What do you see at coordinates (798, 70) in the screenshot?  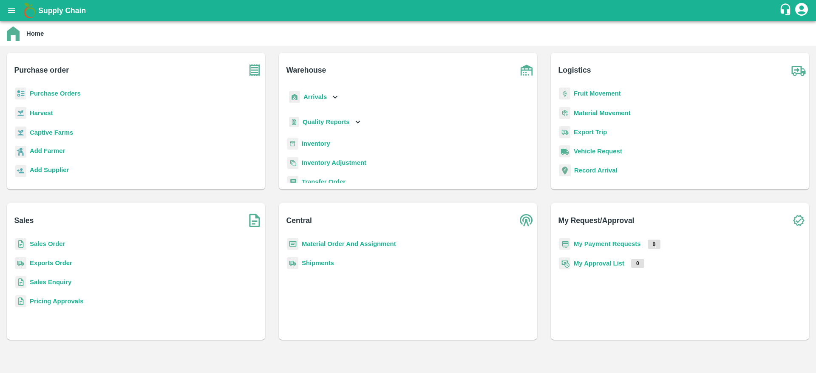 I see `img: truck` at bounding box center [798, 70].